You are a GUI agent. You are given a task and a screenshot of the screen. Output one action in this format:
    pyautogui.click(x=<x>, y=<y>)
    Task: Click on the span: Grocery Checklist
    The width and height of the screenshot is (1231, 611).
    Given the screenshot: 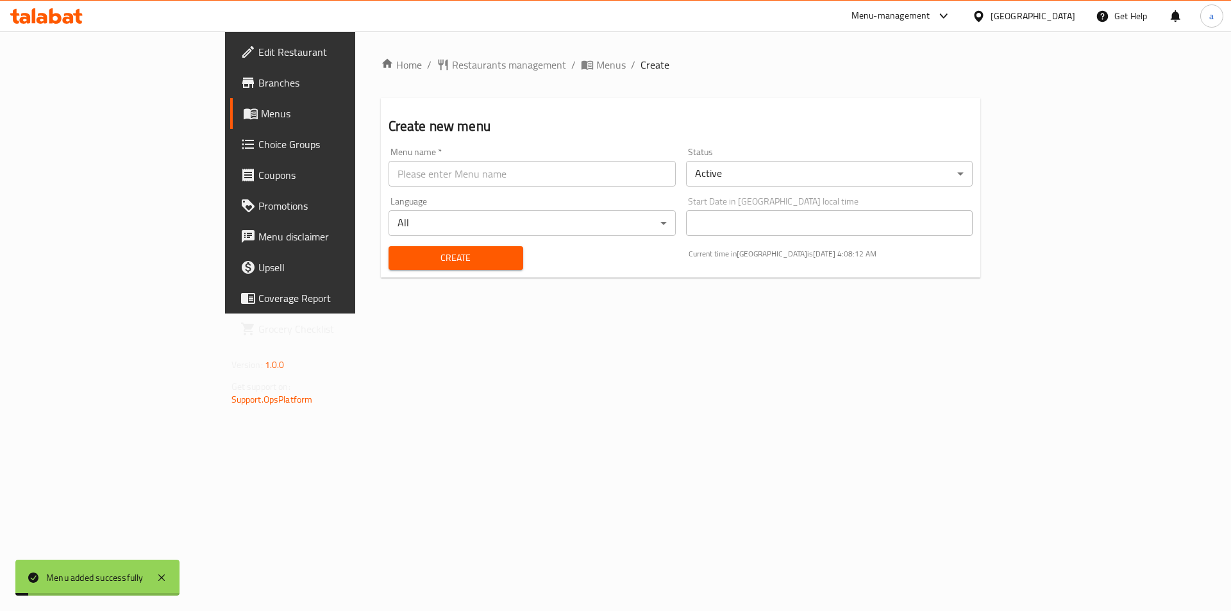 What is the action you would take?
    pyautogui.click(x=339, y=329)
    